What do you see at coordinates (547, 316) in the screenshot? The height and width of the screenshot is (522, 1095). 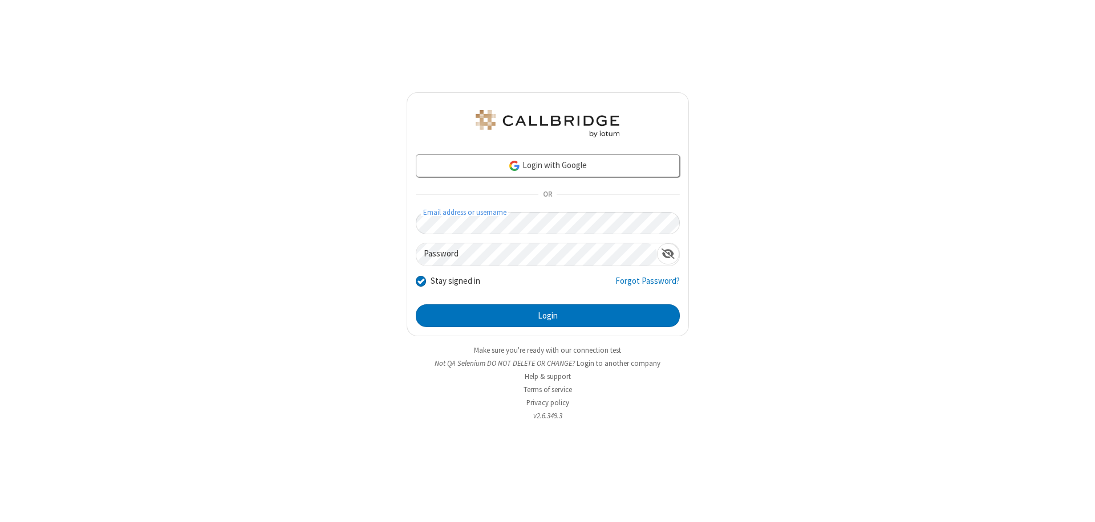 I see `button: Login` at bounding box center [547, 316].